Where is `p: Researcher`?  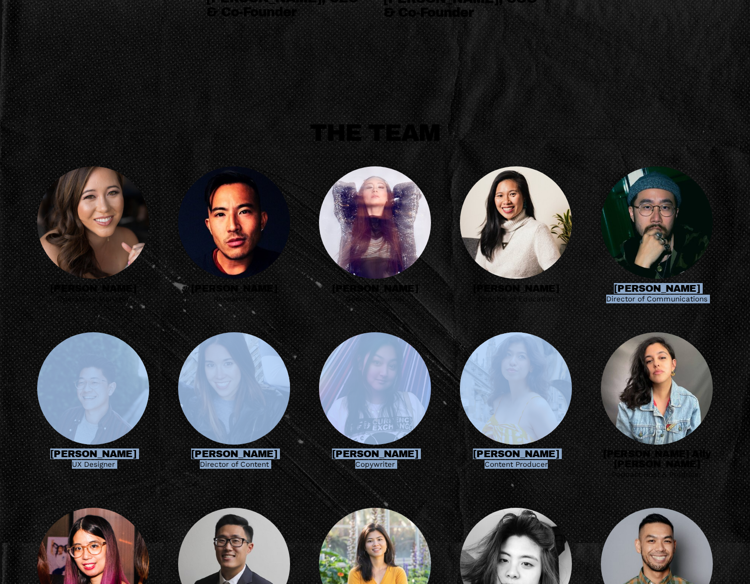
p: Researcher is located at coordinates (234, 299).